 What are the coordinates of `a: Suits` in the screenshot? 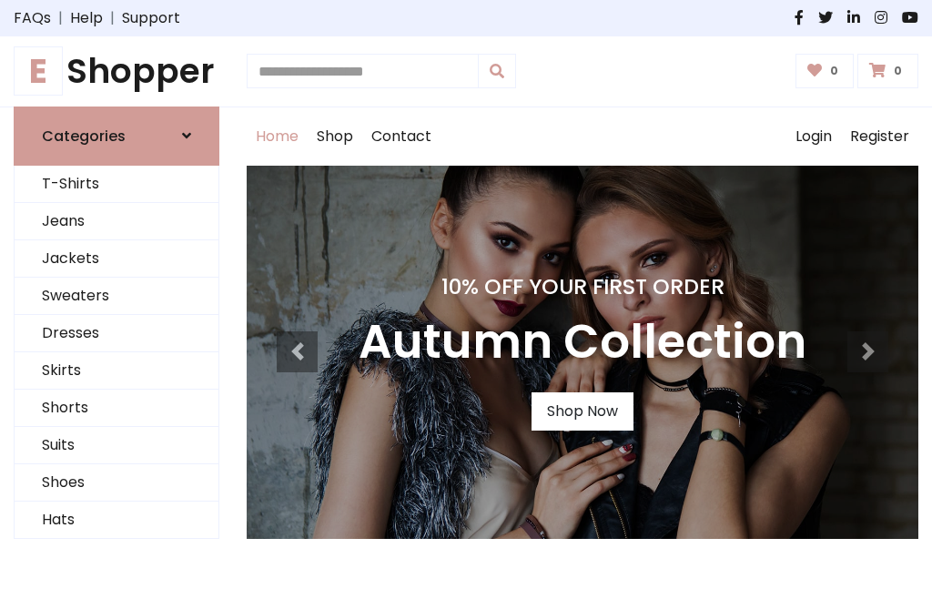 It's located at (117, 445).